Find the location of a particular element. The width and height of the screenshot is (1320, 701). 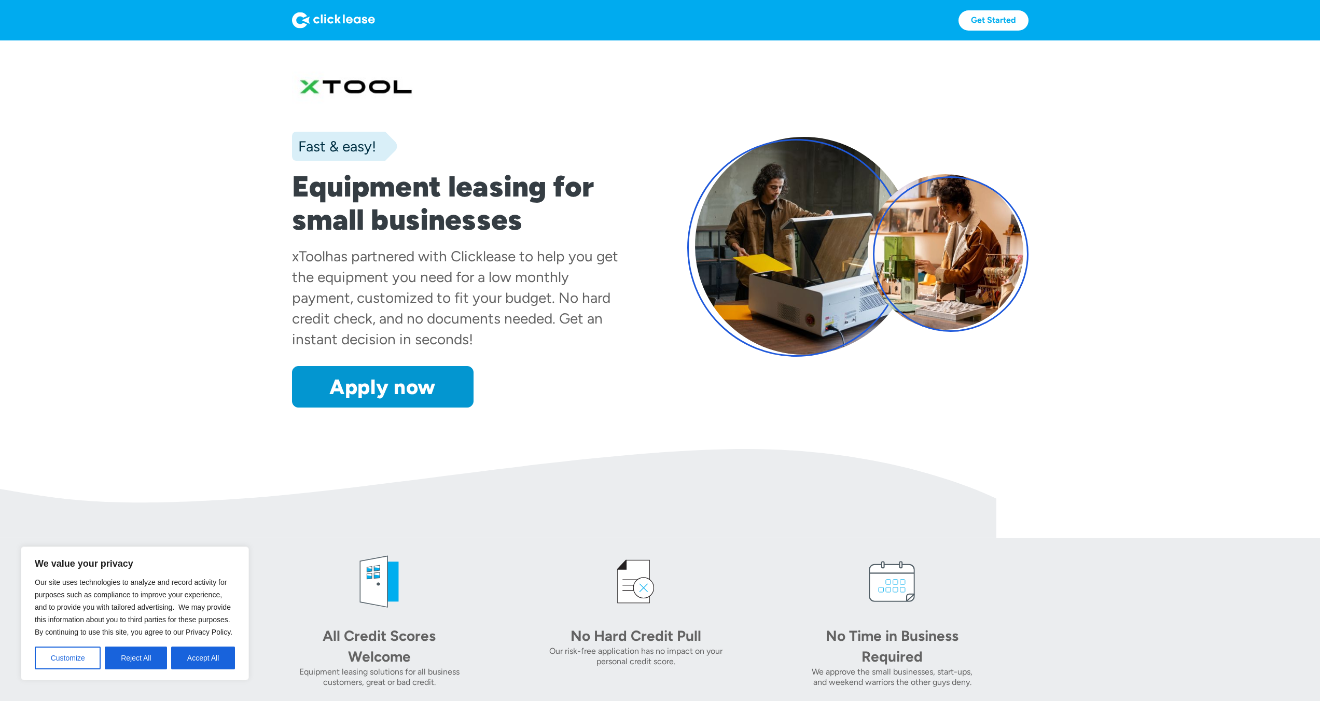

div: Equipment leasing solutions for all business customers, great or bad credit. is located at coordinates (379, 678).